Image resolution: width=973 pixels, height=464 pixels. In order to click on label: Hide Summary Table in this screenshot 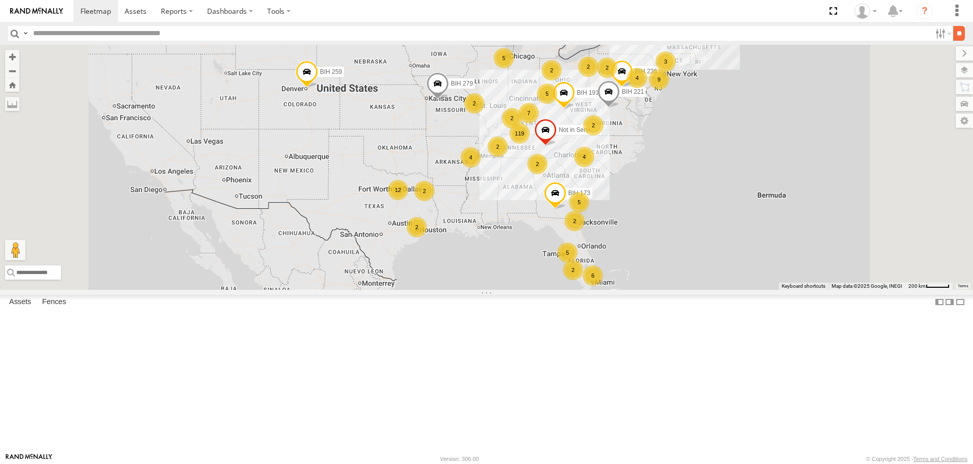, I will do `click(961, 302)`.